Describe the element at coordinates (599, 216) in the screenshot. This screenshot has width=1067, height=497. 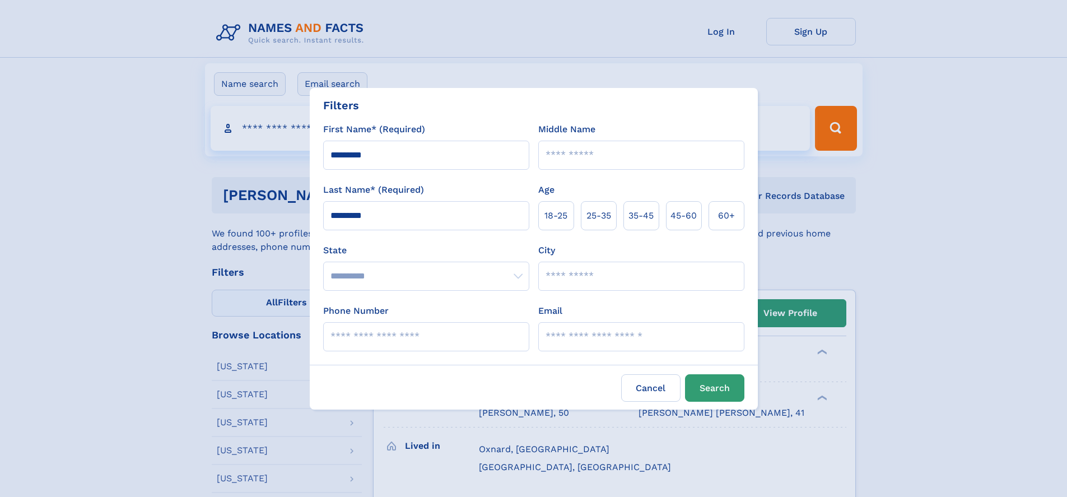
I see `span: 25‑35` at that location.